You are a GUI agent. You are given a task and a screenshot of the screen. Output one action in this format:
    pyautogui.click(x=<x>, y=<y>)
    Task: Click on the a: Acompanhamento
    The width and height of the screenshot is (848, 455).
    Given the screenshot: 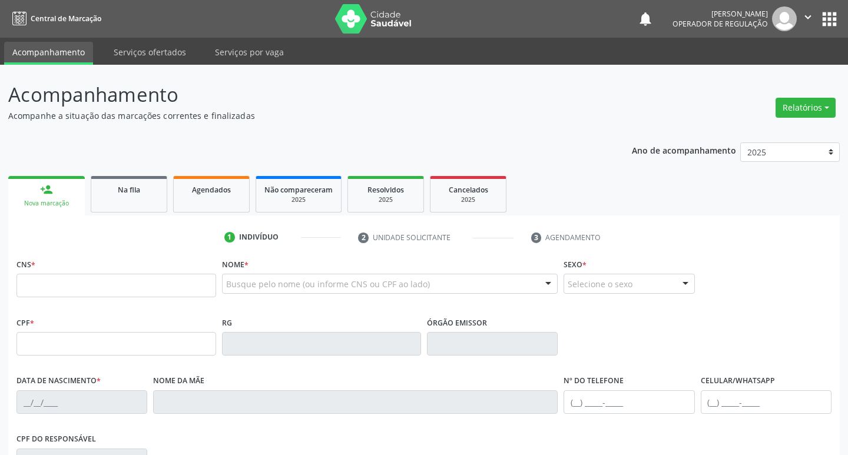 What is the action you would take?
    pyautogui.click(x=48, y=53)
    